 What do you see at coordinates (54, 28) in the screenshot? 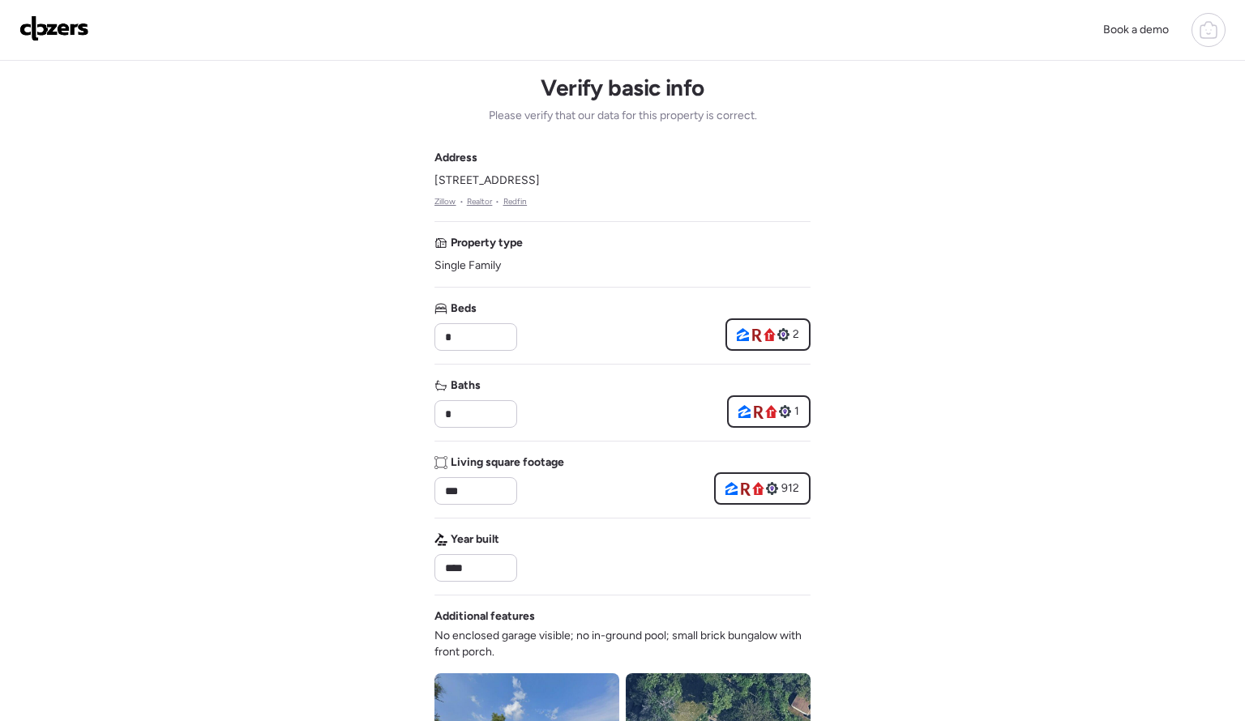
I see `img: Logo` at bounding box center [54, 28].